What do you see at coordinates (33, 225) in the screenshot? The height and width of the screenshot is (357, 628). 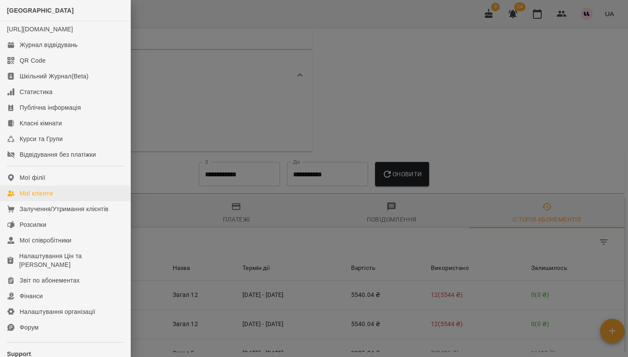 I see `div: Розсилки` at bounding box center [33, 225].